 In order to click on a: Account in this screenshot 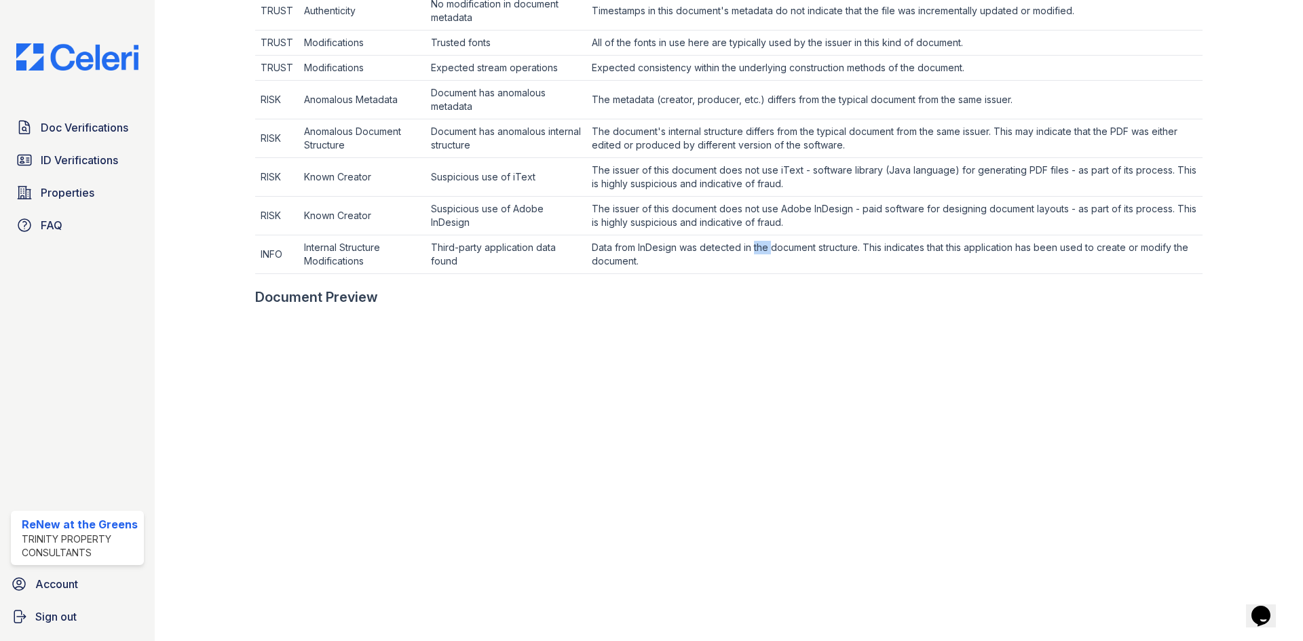, I will do `click(77, 584)`.